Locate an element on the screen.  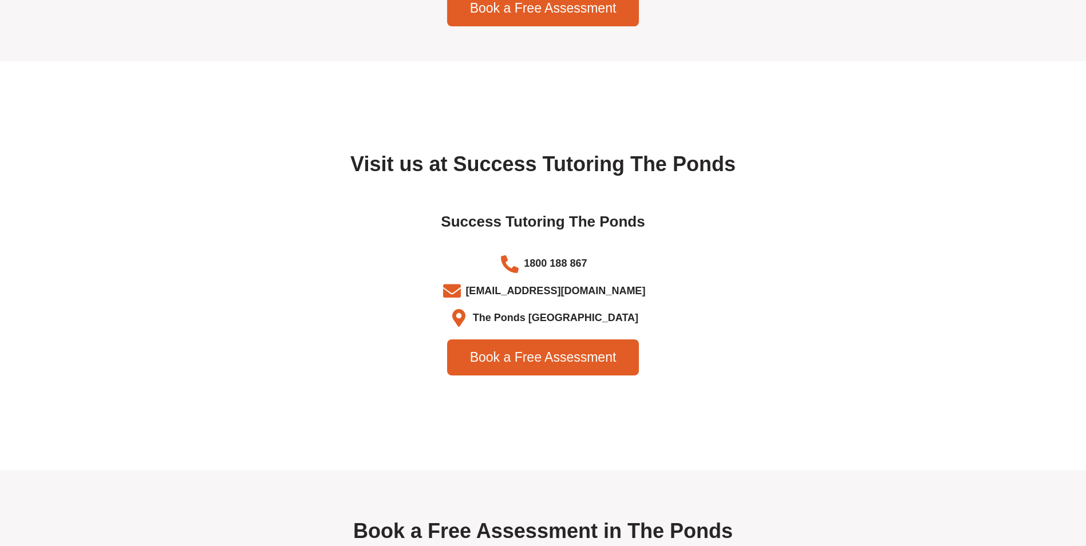
h2: Visit us at Success Tutoring The Ponds is located at coordinates (543, 164).